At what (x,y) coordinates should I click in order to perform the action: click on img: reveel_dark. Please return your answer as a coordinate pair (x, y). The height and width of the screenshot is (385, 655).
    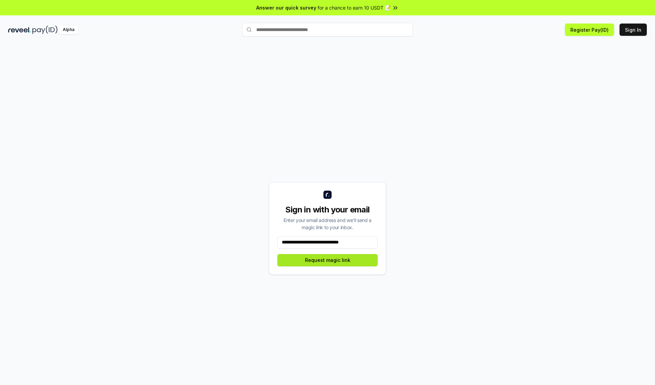
    Looking at the image, I should click on (19, 30).